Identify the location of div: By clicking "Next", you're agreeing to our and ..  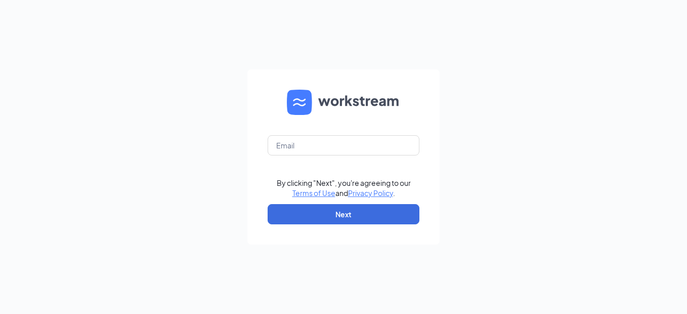
(344, 188).